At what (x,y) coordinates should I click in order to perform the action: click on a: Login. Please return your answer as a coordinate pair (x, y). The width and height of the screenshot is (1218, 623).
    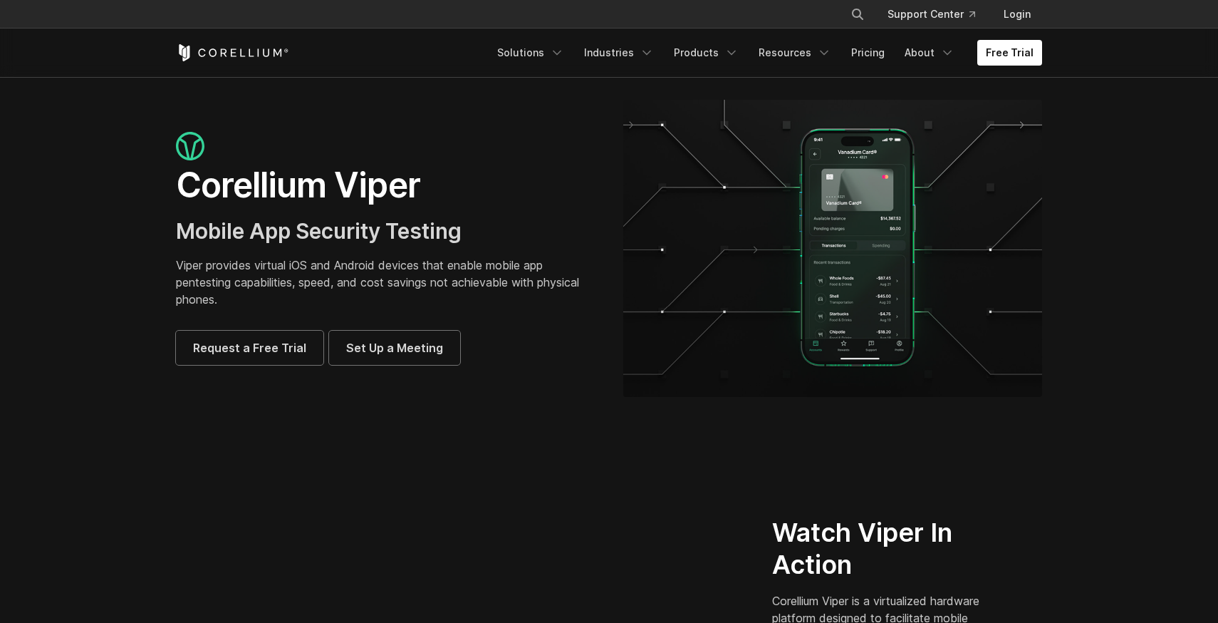
    Looking at the image, I should click on (1017, 14).